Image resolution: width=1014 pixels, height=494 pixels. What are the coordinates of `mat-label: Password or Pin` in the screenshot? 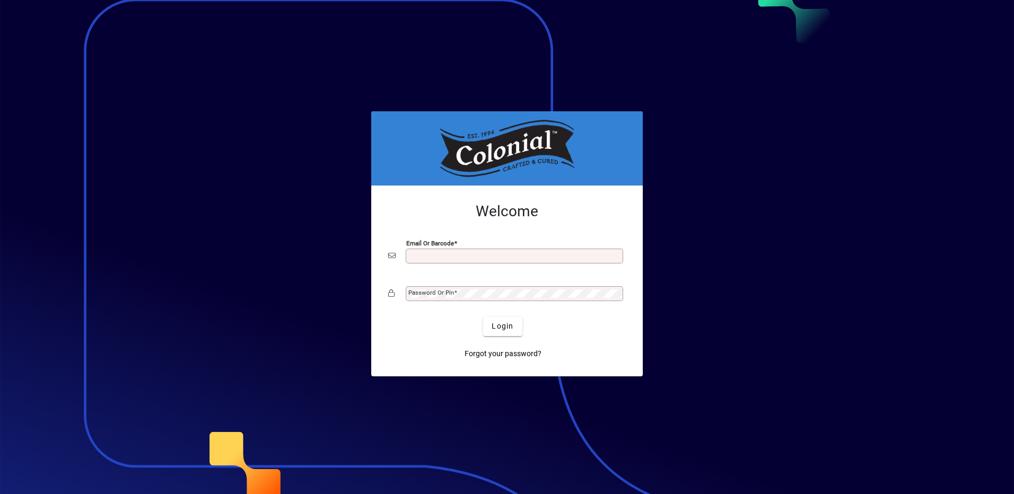 It's located at (431, 293).